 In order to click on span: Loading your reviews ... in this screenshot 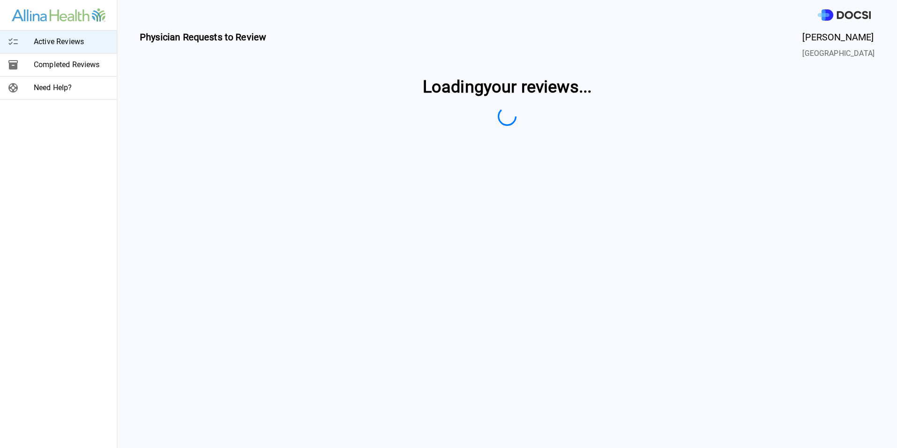, I will do `click(507, 87)`.